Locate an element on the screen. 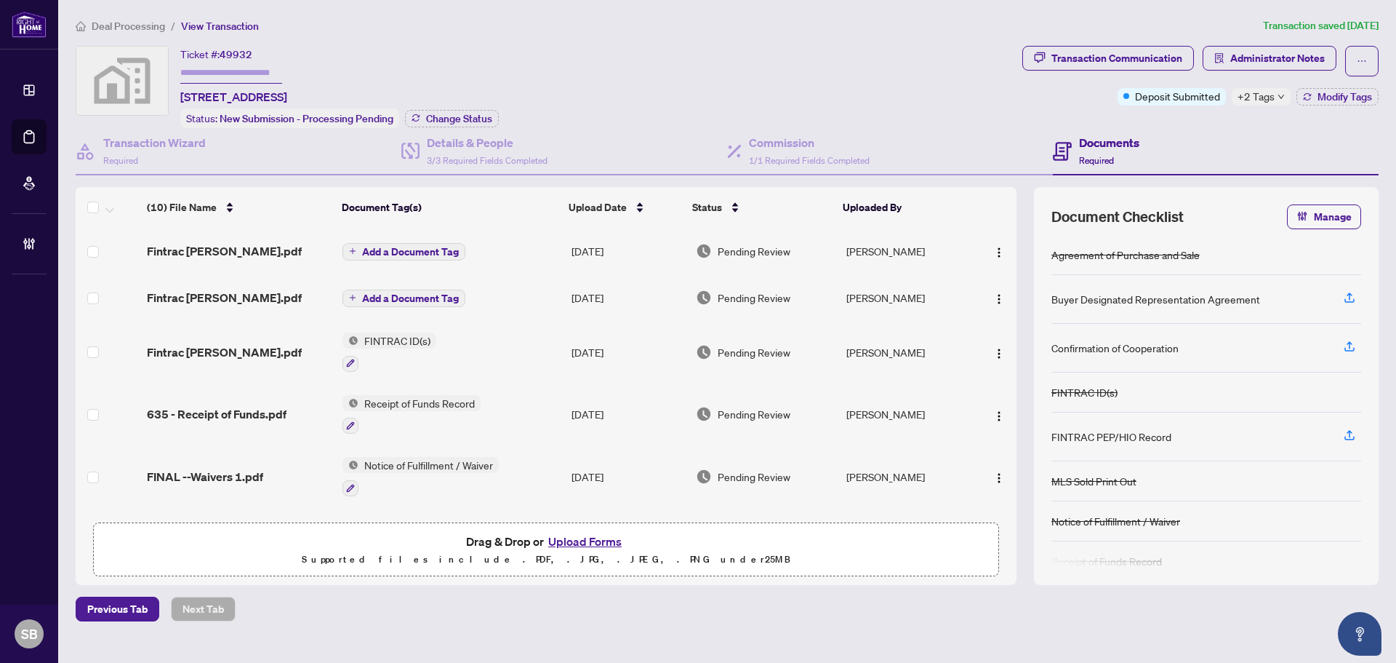 The image size is (1396, 663). h4: Transaction Wizard is located at coordinates (154, 143).